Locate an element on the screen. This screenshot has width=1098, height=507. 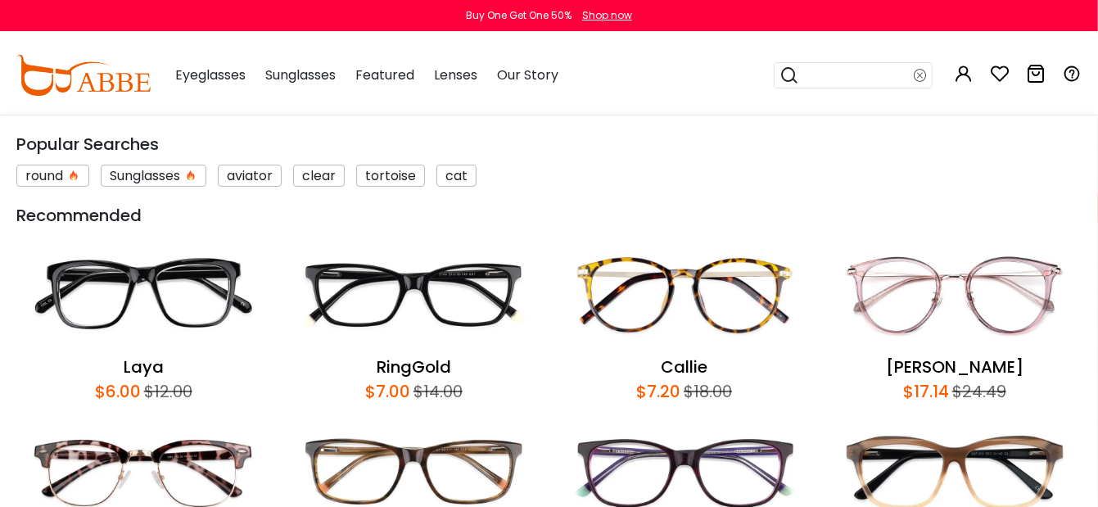
div: $17.14 is located at coordinates (926, 391).